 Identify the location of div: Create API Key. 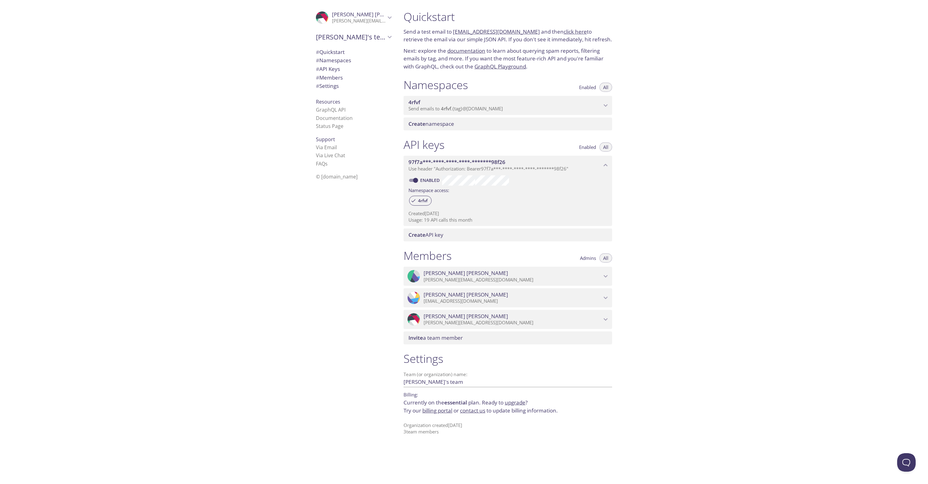
(508, 235).